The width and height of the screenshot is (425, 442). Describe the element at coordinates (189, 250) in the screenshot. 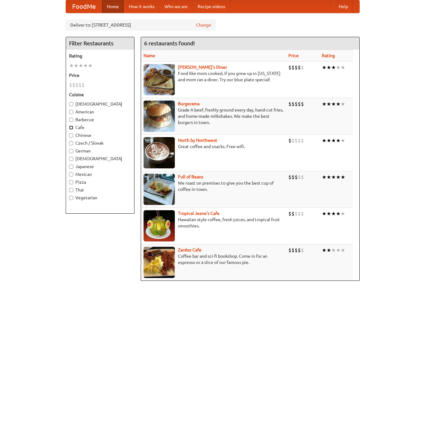

I see `a: Zardoz Cafe` at that location.